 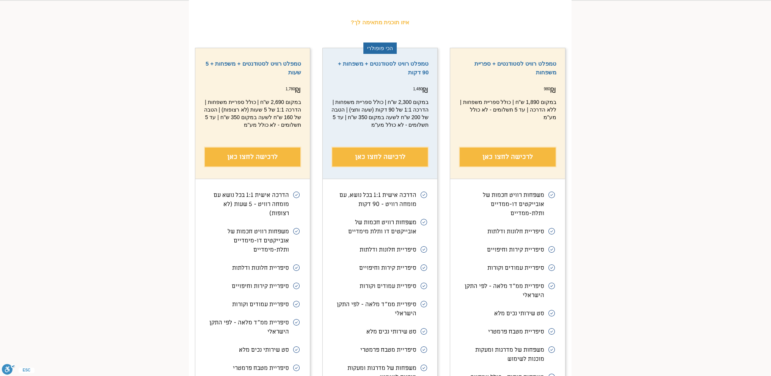 I want to click on li: הדרכה אישית 1:1 בכל נושא עם מומחה רוויט - 5 שעות (לא רצופות), so click(x=253, y=206).